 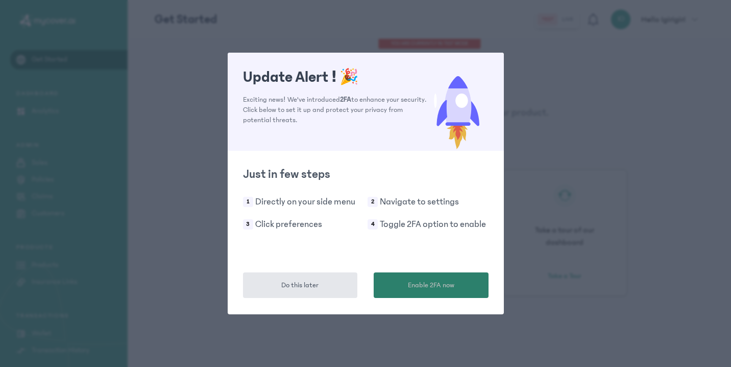 I want to click on p: Directly on your side menu, so click(x=305, y=202).